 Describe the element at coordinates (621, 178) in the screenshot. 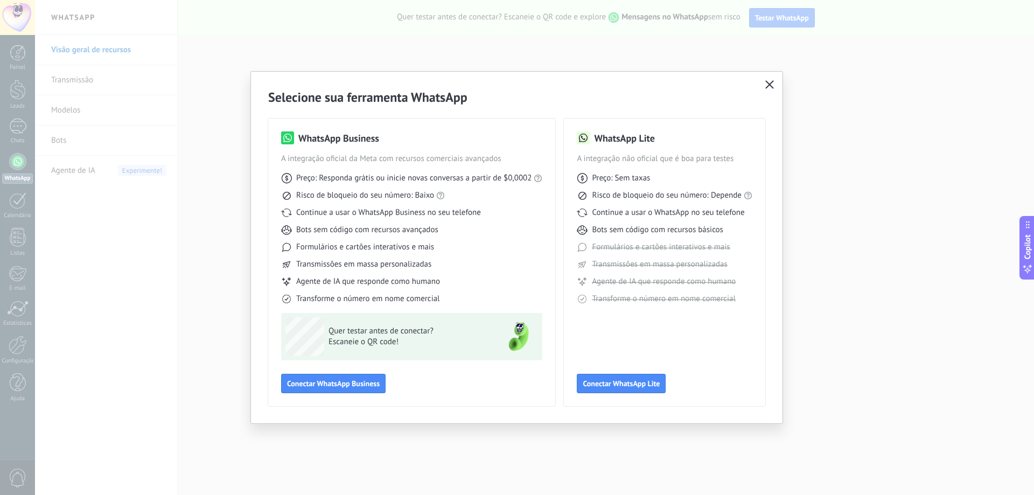

I see `span: Preço: Sem taxas` at that location.